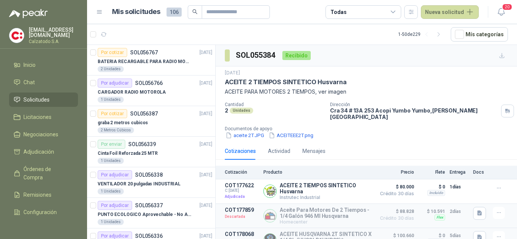 This screenshot has height=239, width=517. Describe the element at coordinates (149, 236) in the screenshot. I see `p: SOL056336` at that location.